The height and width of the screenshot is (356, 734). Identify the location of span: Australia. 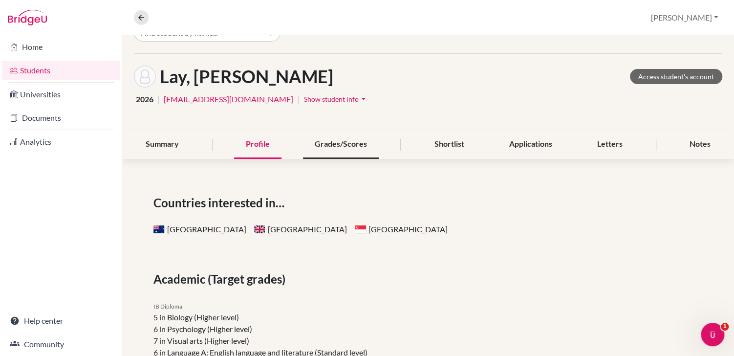
(159, 229).